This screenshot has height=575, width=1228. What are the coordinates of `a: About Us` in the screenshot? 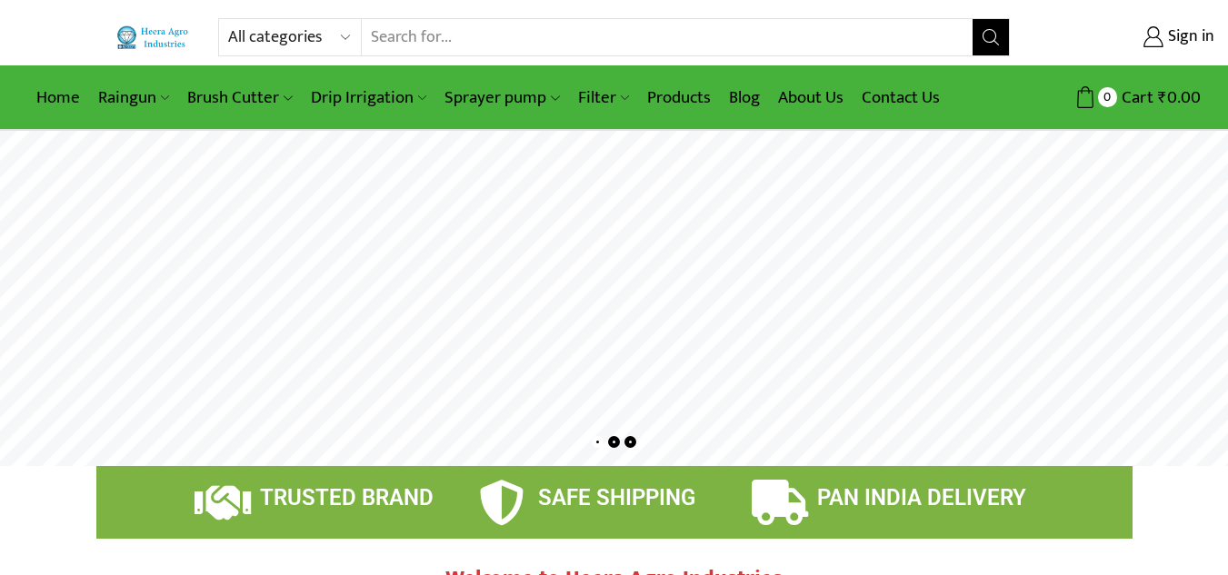 It's located at (811, 97).